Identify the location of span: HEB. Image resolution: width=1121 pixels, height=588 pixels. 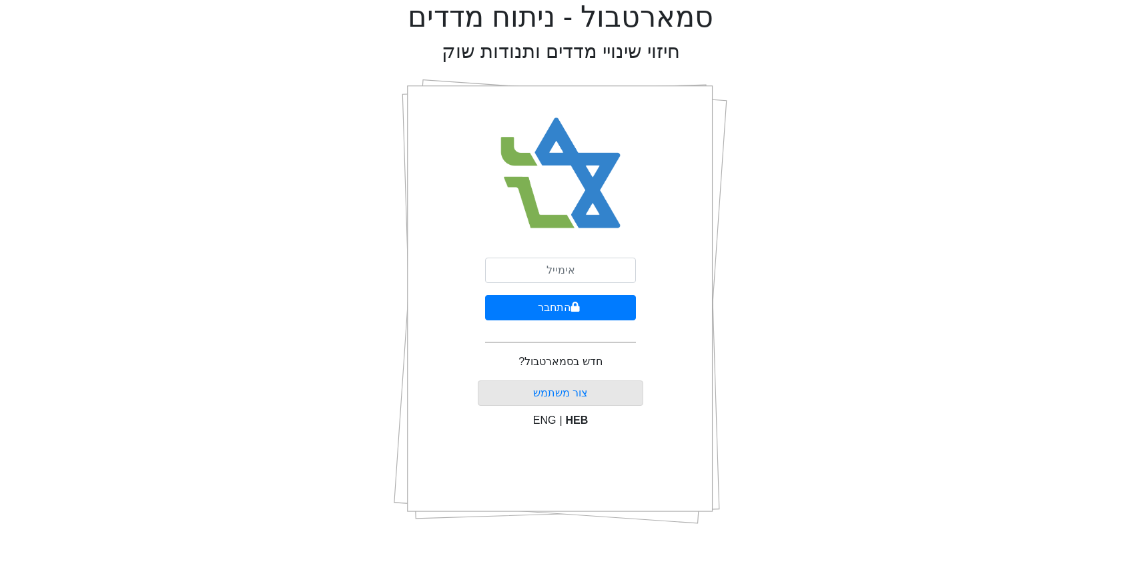
(577, 420).